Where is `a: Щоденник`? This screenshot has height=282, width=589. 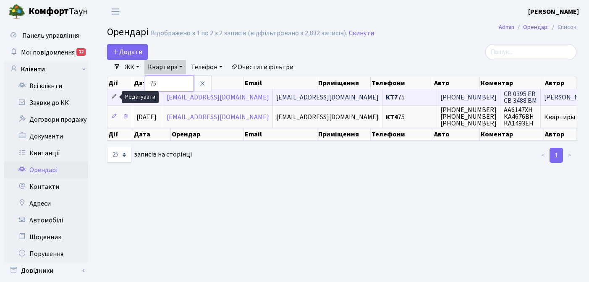
a: Щоденник is located at coordinates (46, 237).